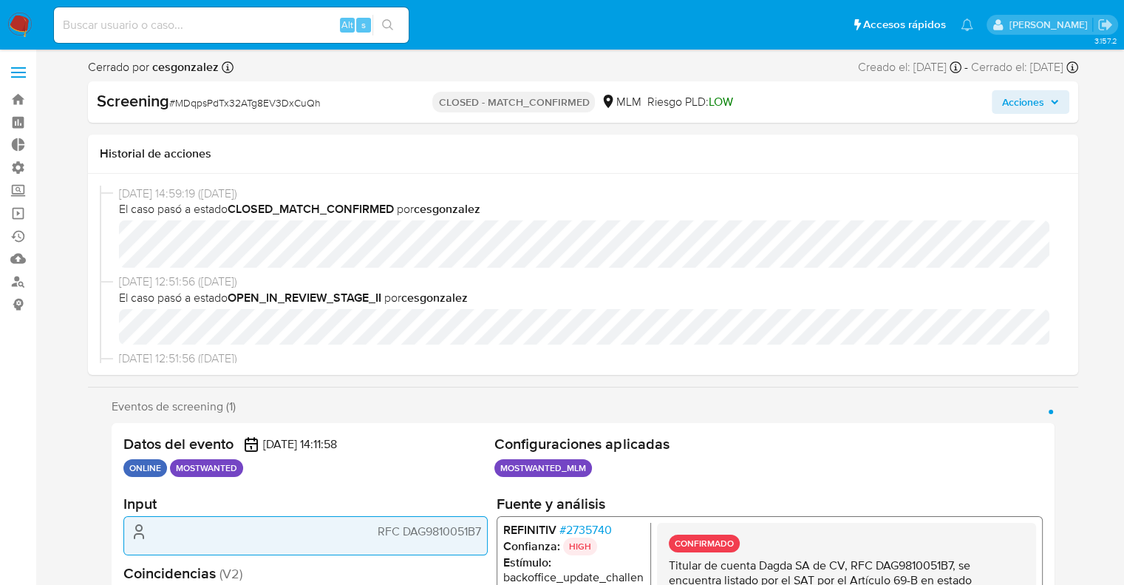 The width and height of the screenshot is (1124, 585). I want to click on span: Cerrado por, so click(153, 67).